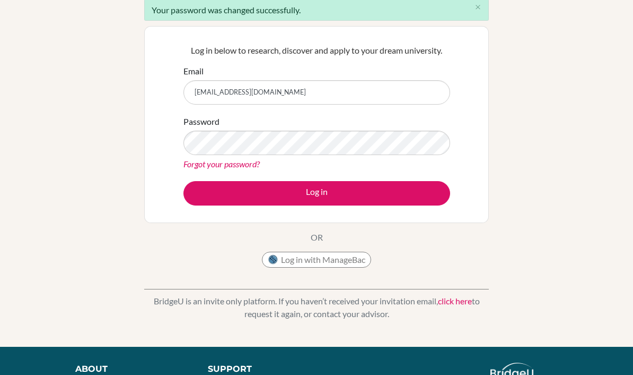  I want to click on p: Log in below to research, discover and apply to your dream university., so click(317, 50).